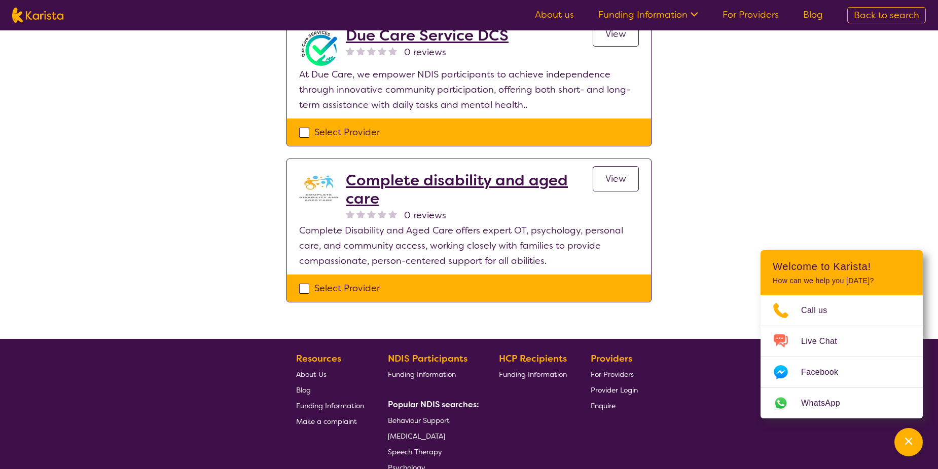  Describe the element at coordinates (826, 403) in the screenshot. I see `span: WhatsApp` at that location.